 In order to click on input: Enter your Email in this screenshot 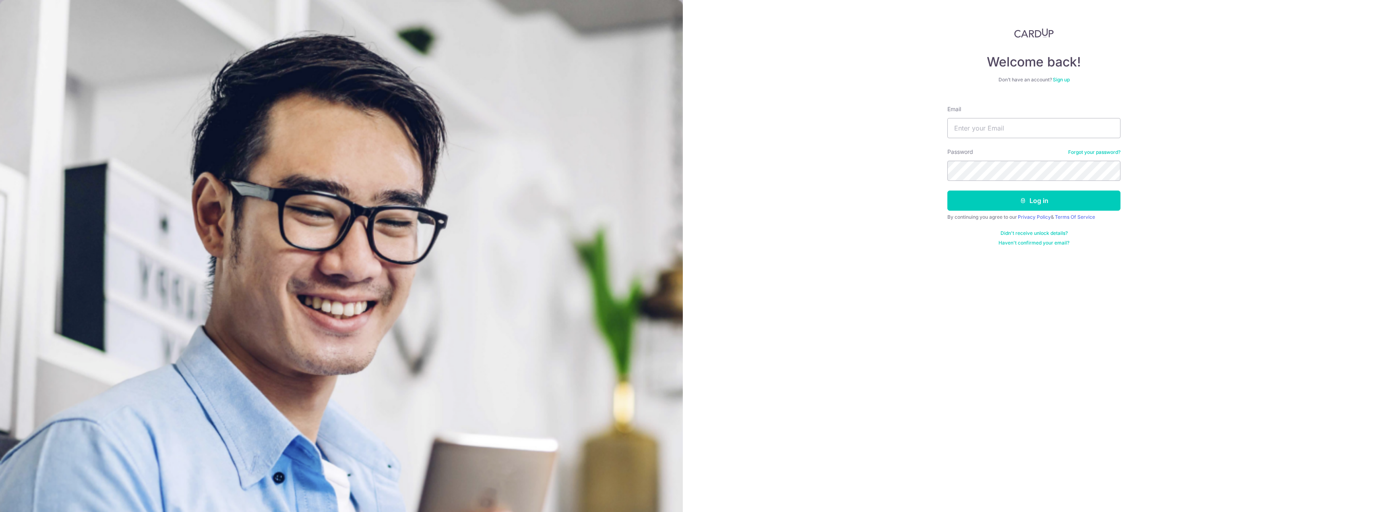, I will do `click(1034, 128)`.